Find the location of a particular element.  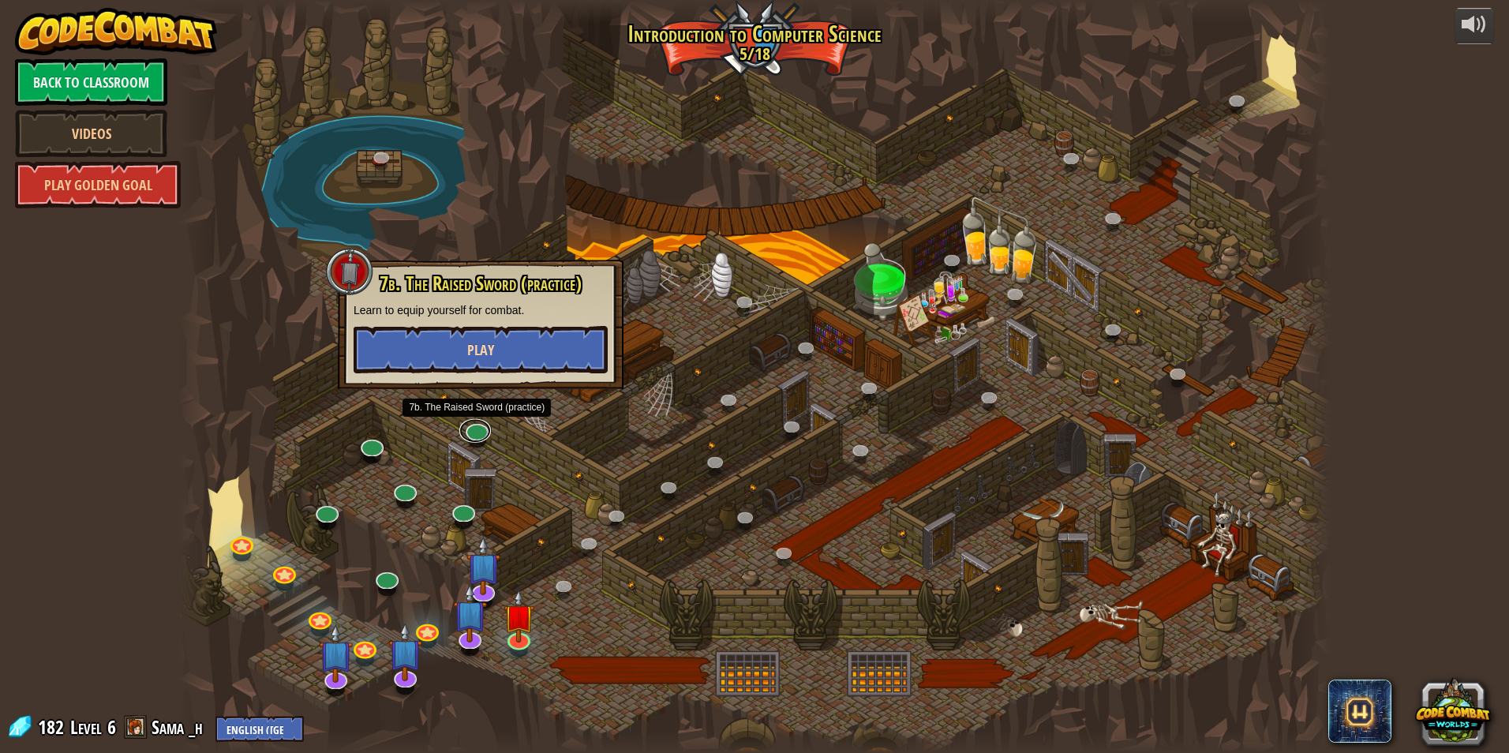

a: Play Golden Goal is located at coordinates (98, 185).